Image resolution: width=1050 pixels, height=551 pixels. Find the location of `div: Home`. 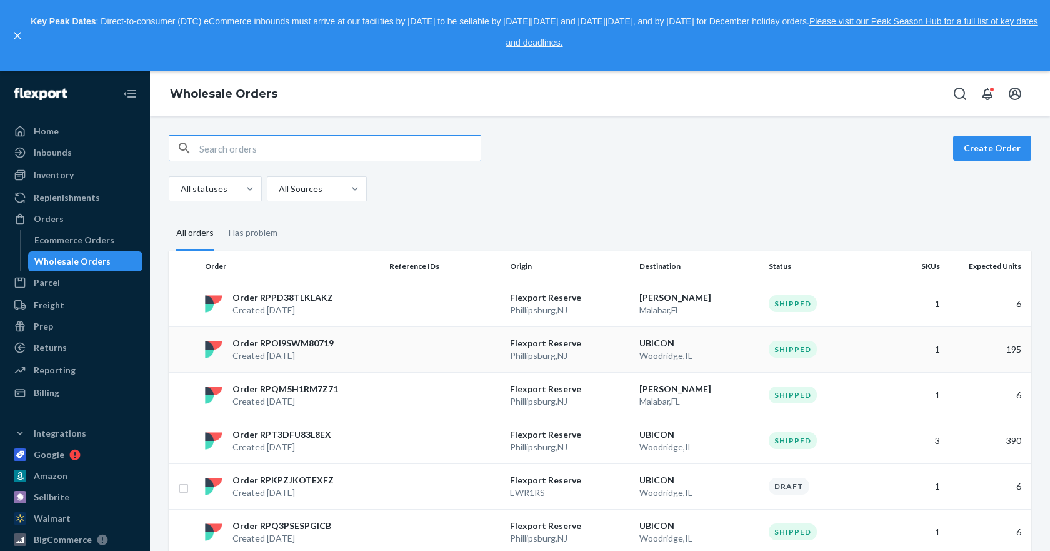

div: Home is located at coordinates (46, 131).